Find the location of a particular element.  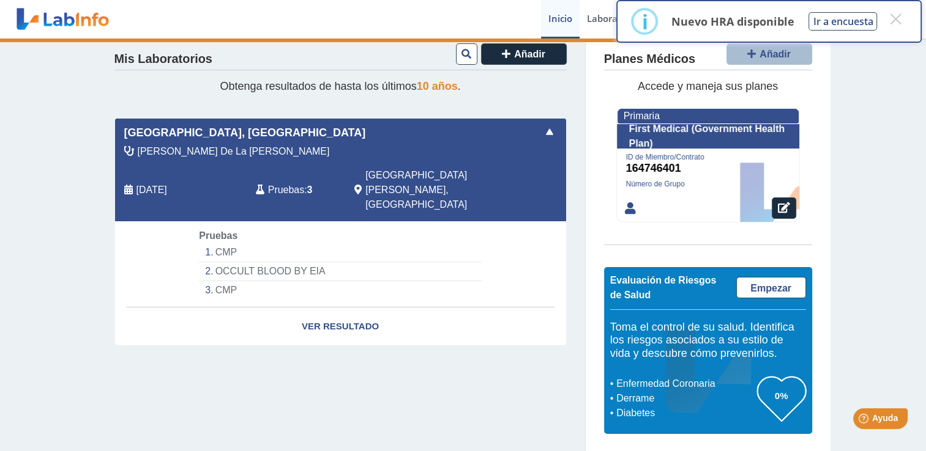

button: Close this dialog is located at coordinates (895, 19).